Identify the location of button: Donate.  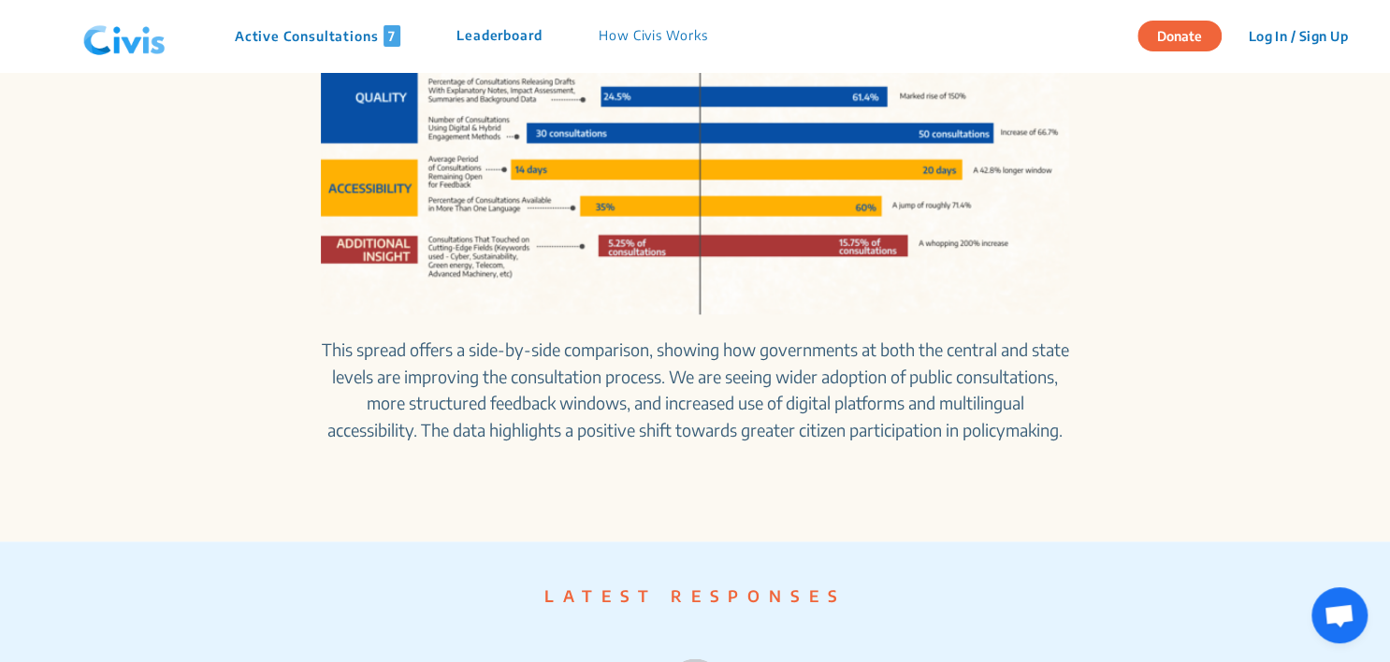
(1179, 36).